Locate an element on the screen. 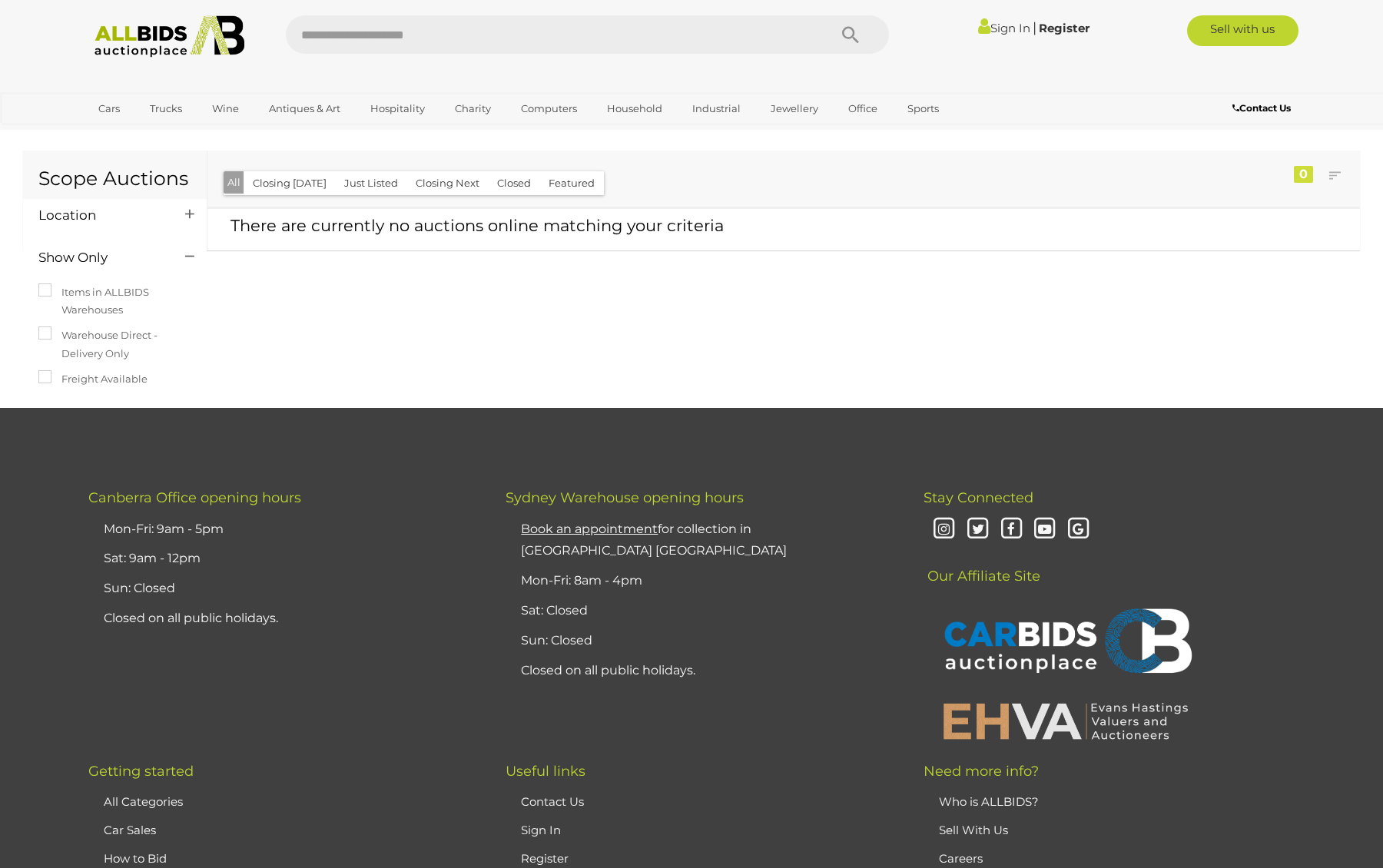  li: Mon-Fri: 9am - 5pm is located at coordinates (284, 530).